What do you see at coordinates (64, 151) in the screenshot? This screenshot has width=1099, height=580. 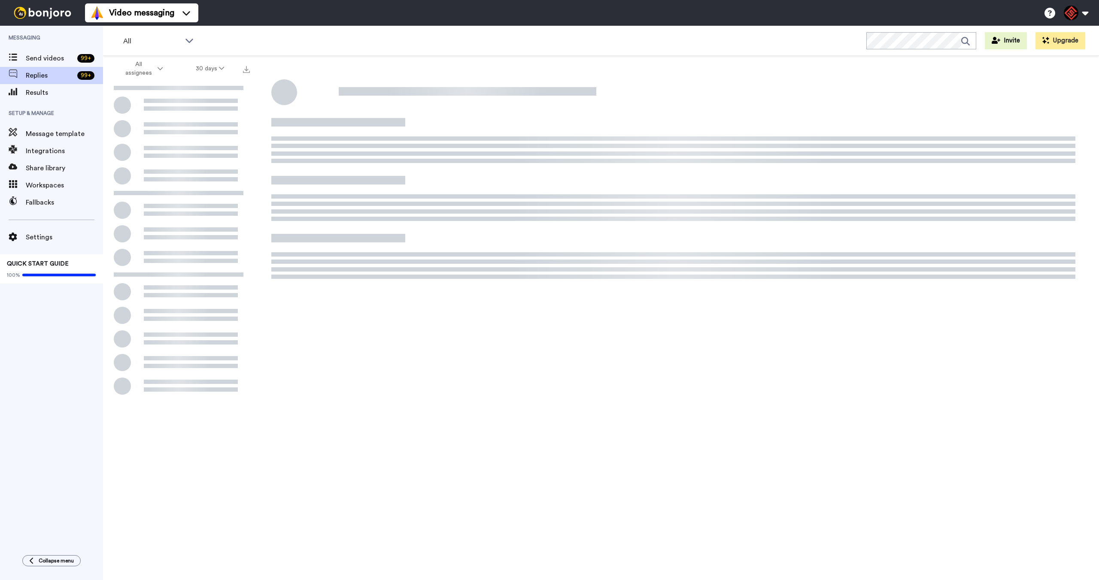 I see `span: Integrations` at bounding box center [64, 151].